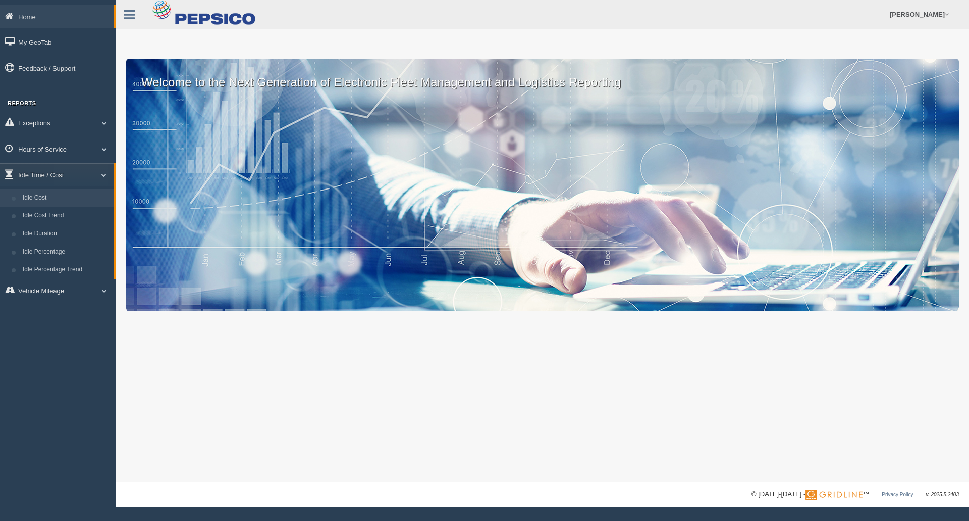 This screenshot has height=521, width=969. I want to click on a: Idle Cost Trend, so click(66, 216).